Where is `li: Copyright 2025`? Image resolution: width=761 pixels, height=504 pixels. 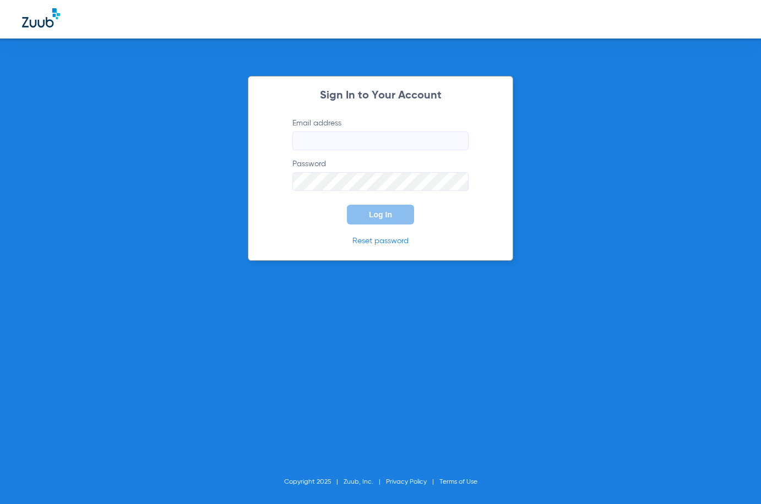
li: Copyright 2025 is located at coordinates (314, 482).